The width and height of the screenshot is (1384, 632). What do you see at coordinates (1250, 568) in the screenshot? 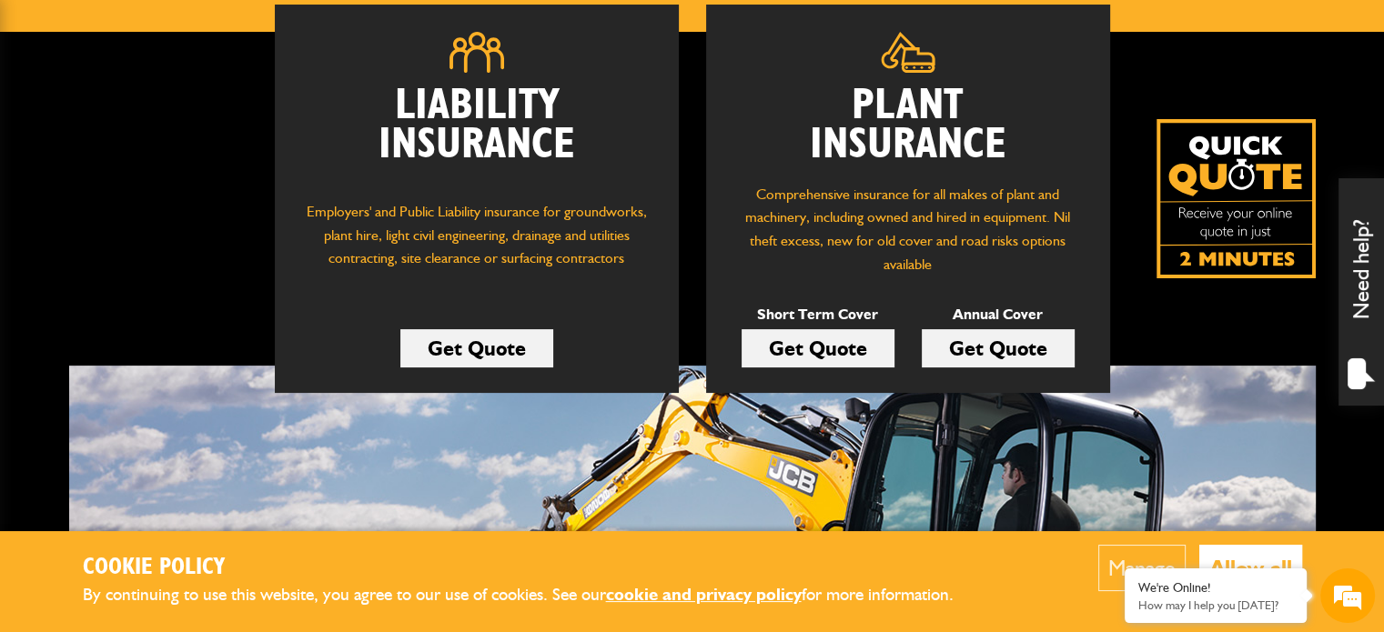
I see `button: Allow all` at bounding box center [1250, 568].